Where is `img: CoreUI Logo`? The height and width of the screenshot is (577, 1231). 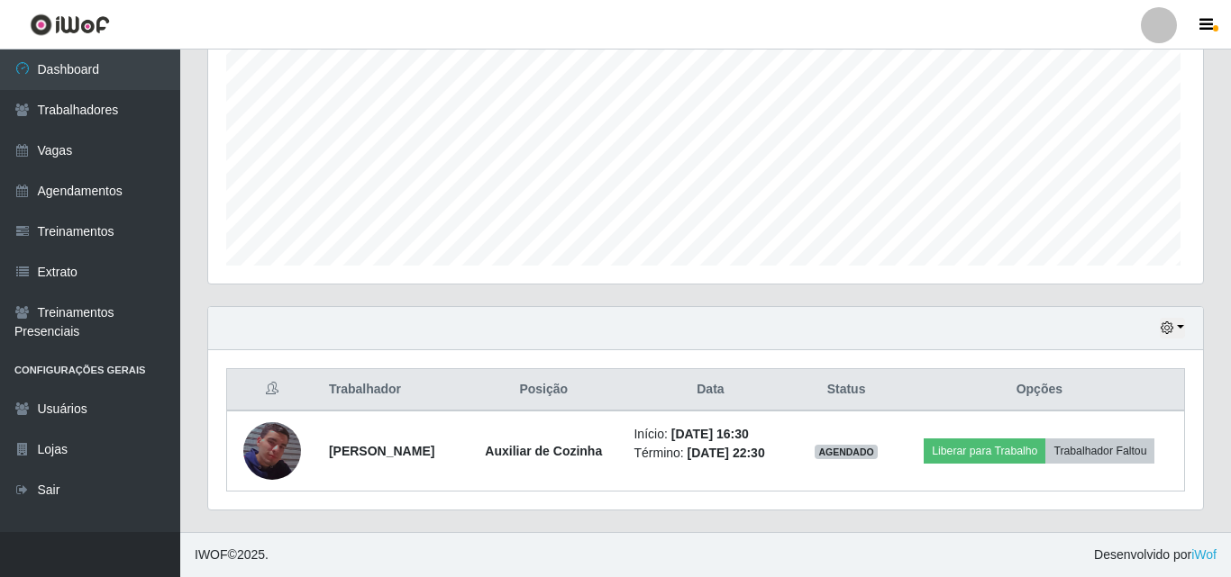 img: CoreUI Logo is located at coordinates (69, 24).